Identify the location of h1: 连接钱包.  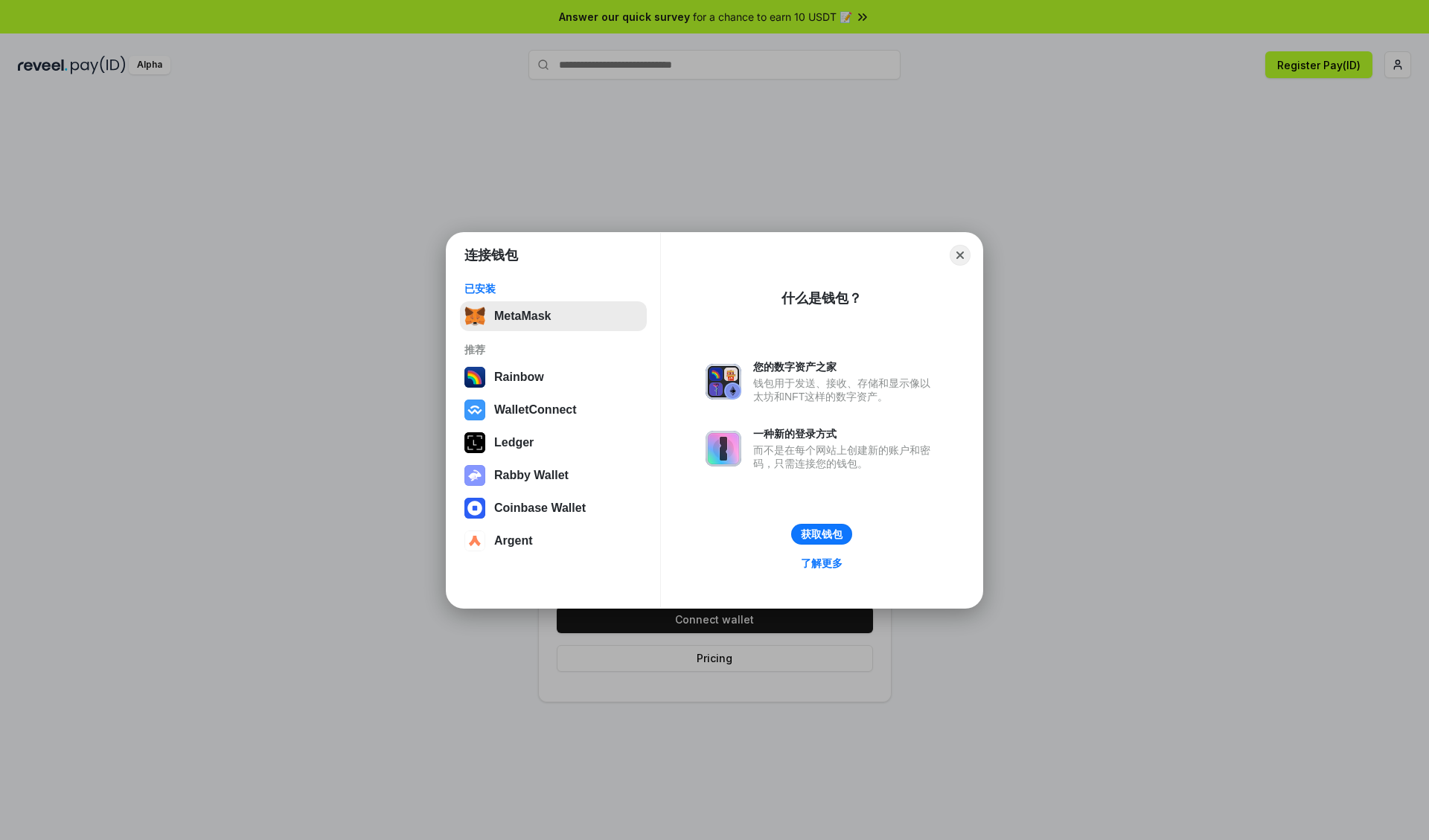
(492, 255).